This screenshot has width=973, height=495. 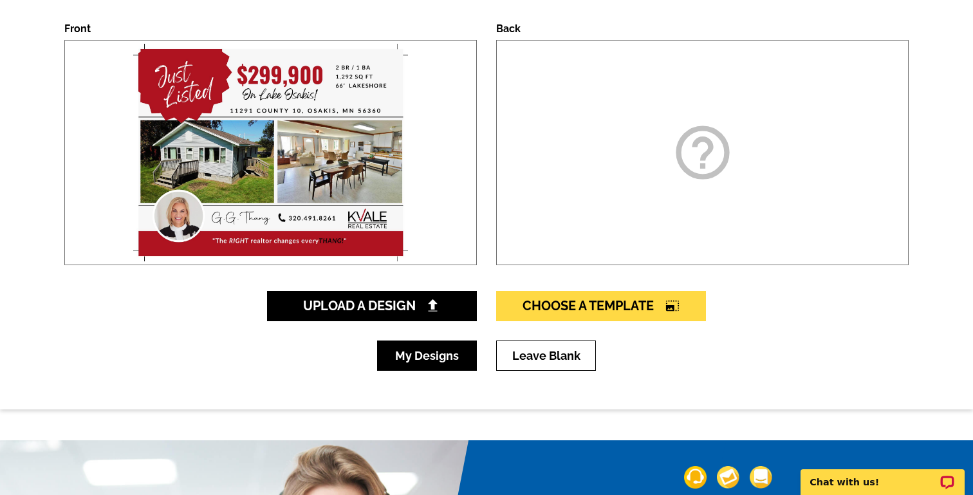 What do you see at coordinates (601, 306) in the screenshot?
I see `a: Choose A Templatephoto_size_select_large` at bounding box center [601, 306].